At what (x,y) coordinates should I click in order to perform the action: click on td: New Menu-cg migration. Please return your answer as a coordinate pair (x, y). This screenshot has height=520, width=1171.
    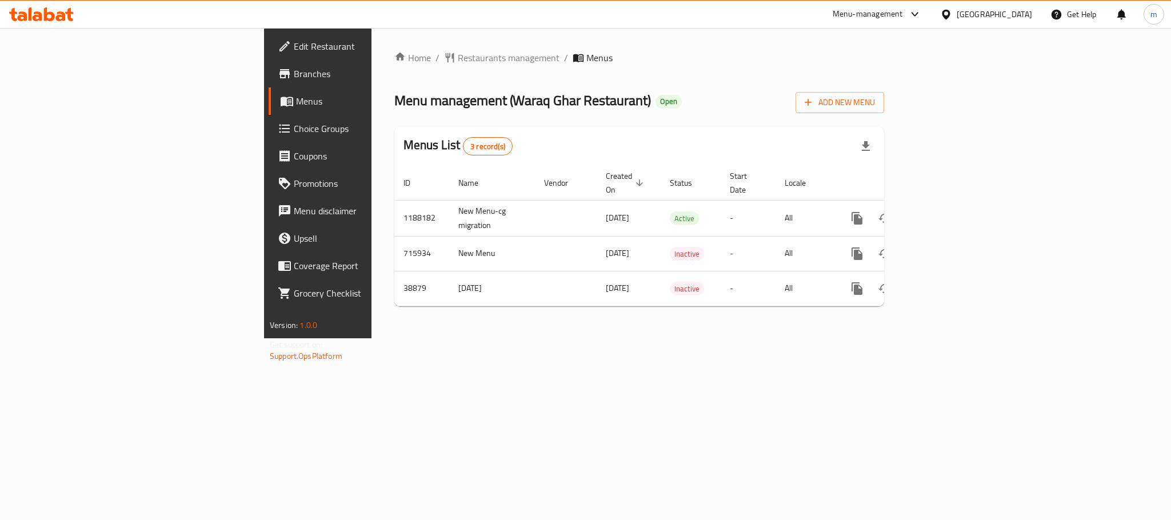
    Looking at the image, I should click on (492, 218).